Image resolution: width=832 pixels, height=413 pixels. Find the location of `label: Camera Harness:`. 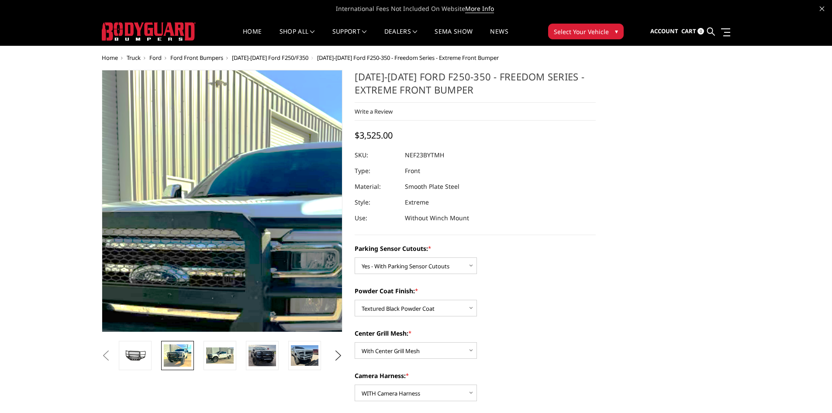

label: Camera Harness: is located at coordinates (475, 375).